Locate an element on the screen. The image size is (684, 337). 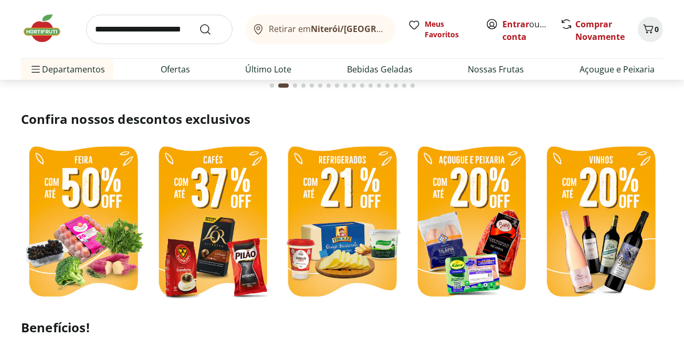
button: Go to page 10 from fs-carousel is located at coordinates (354, 86).